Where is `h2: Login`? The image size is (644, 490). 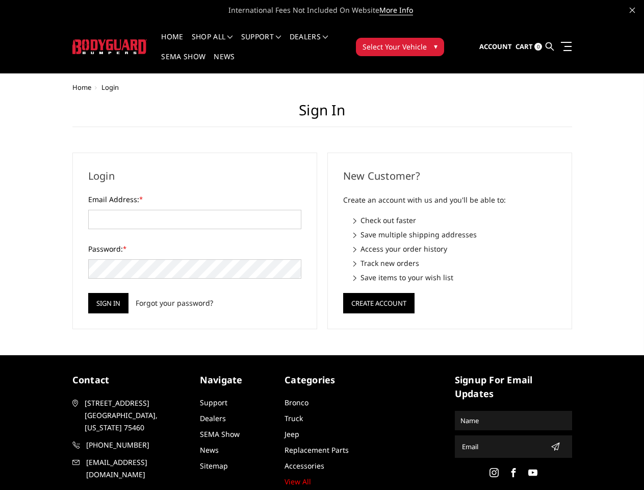 h2: Login is located at coordinates (195, 176).